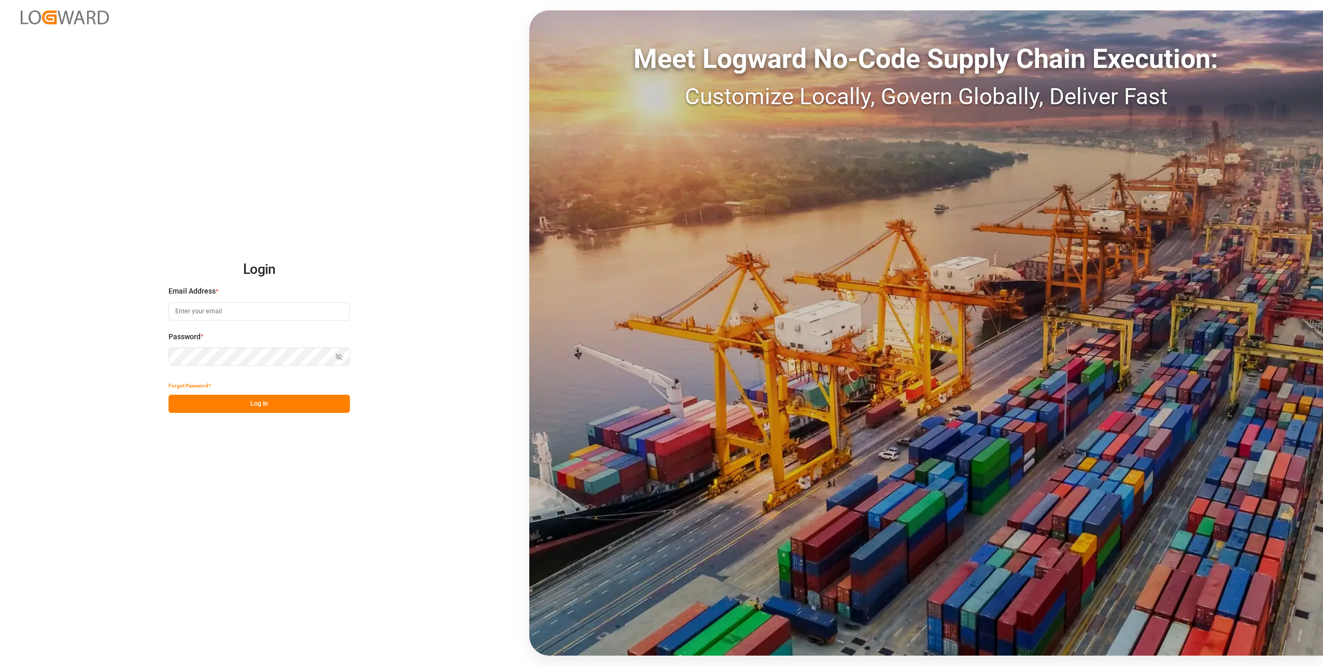 Image resolution: width=1323 pixels, height=666 pixels. I want to click on div: Customize Locally, Govern Globally, Deliver Fast, so click(926, 96).